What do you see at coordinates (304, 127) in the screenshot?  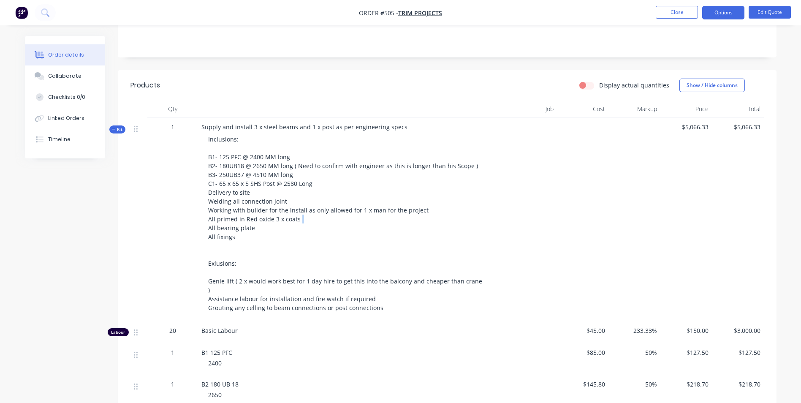 I see `span: Supply and install 3 x steel beams and 1 x post as per engineering specs` at bounding box center [304, 127].